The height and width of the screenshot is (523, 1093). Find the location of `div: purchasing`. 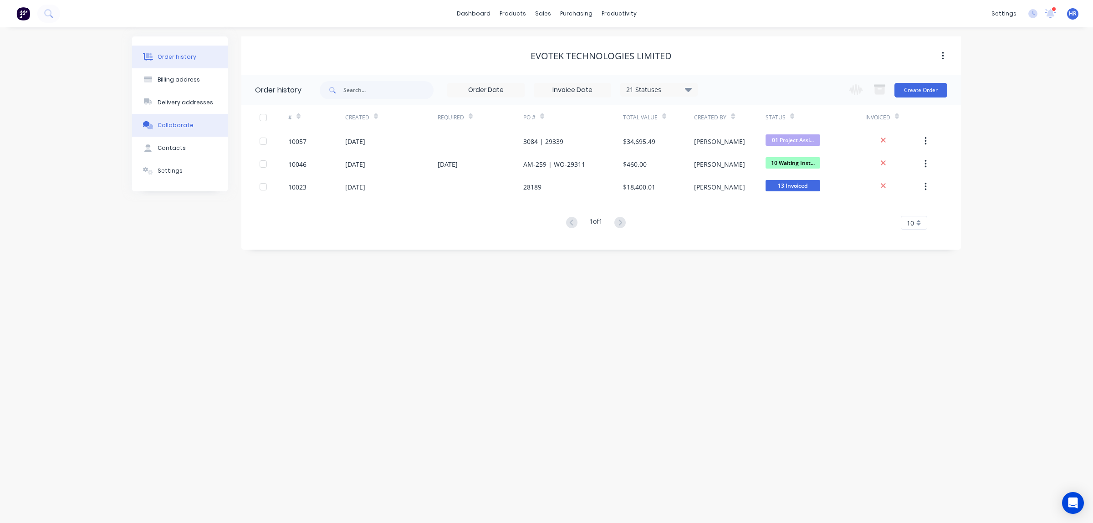

div: purchasing is located at coordinates (576, 14).